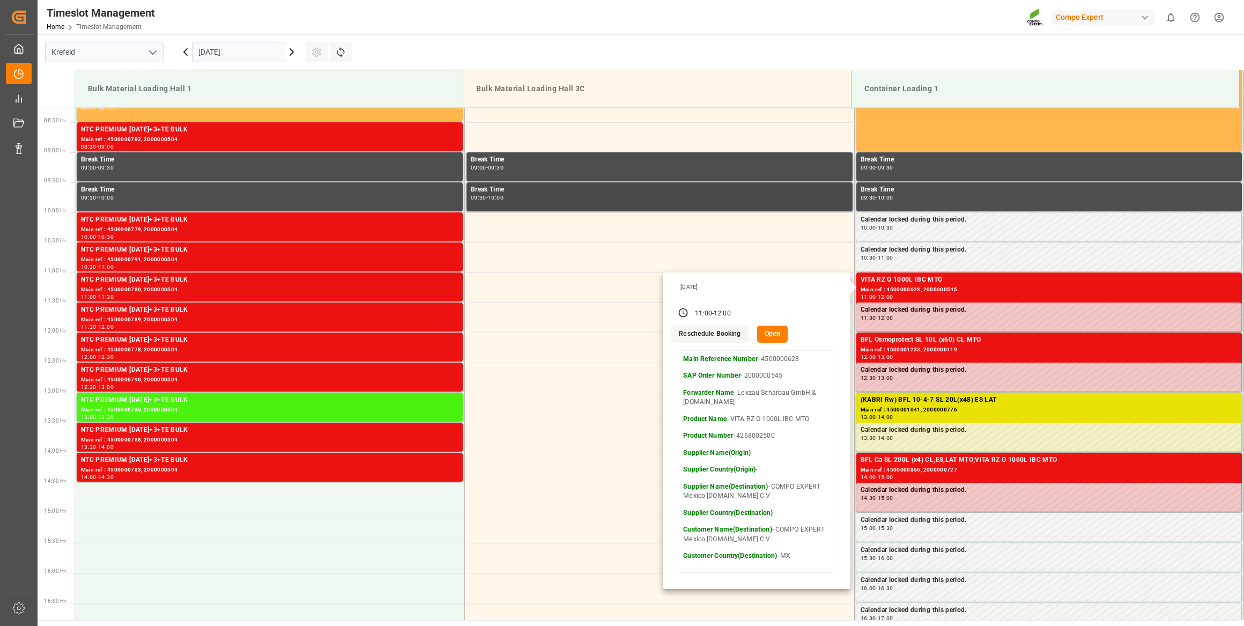 This screenshot has width=1244, height=626. I want to click on strong: Supplier Name(Destination), so click(725, 486).